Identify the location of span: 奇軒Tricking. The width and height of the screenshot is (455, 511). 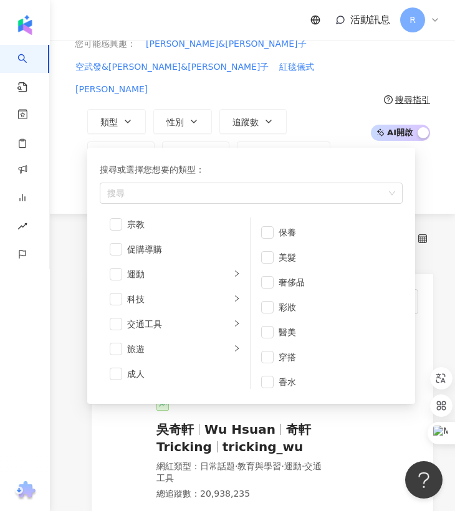
(234, 438).